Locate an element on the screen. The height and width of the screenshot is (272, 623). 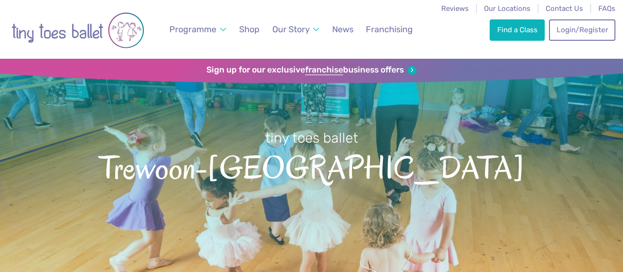
strong: franchise is located at coordinates (324, 70).